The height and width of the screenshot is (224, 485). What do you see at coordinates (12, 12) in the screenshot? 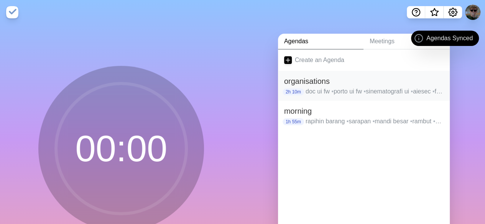
I see `img: timeblocks logo` at bounding box center [12, 12].